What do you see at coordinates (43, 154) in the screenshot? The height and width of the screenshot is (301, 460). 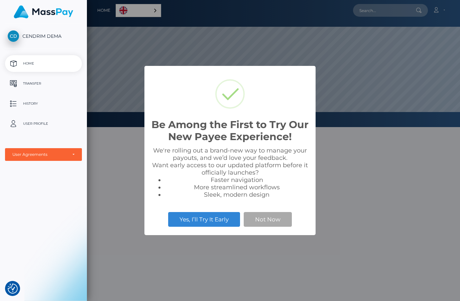 I see `button: User Agreements` at bounding box center [43, 154].